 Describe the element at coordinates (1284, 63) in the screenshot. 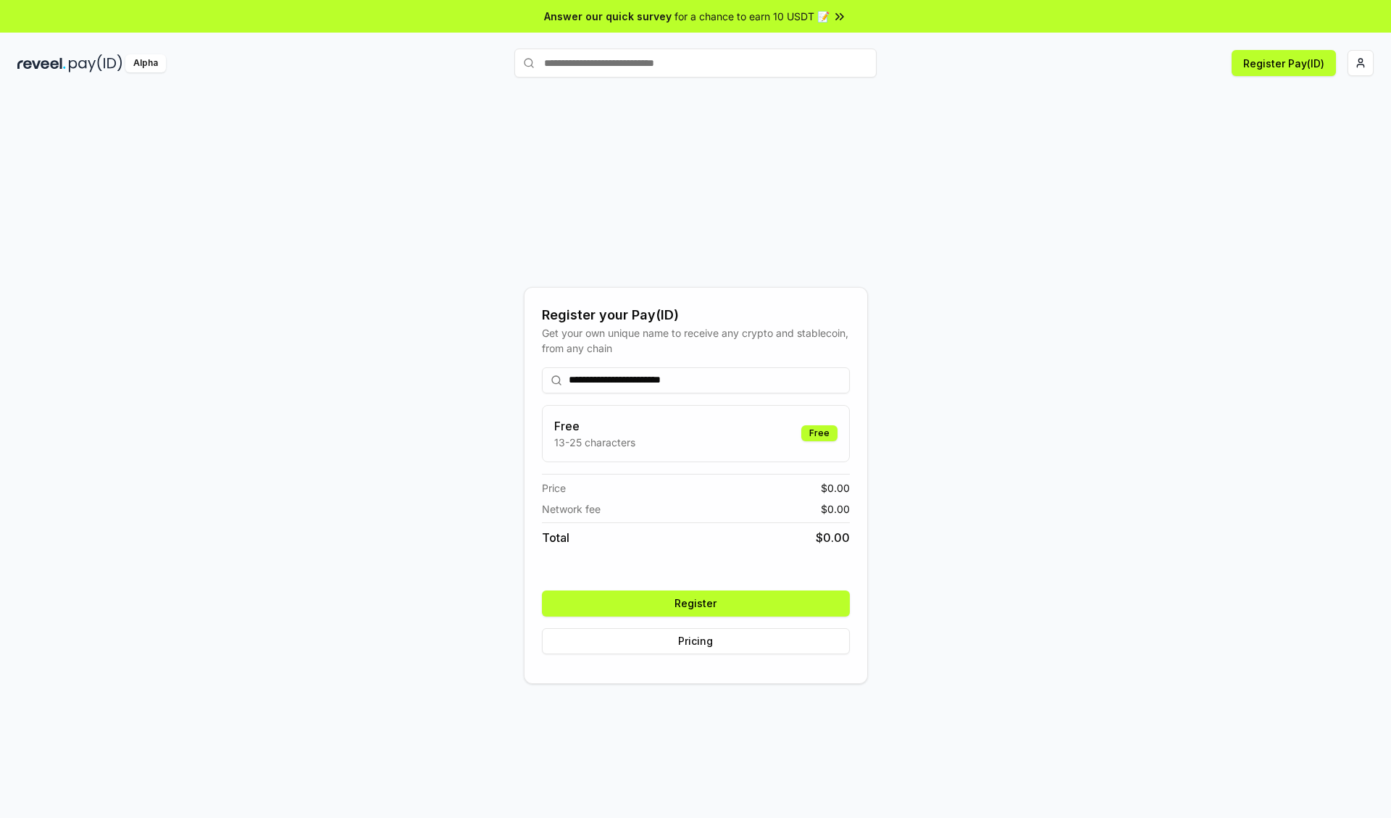

I see `button: Register Pay(ID)` at that location.